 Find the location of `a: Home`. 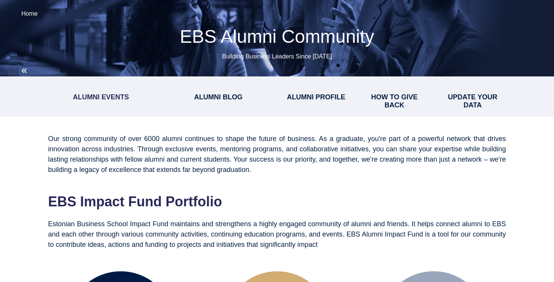

a: Home is located at coordinates (29, 13).